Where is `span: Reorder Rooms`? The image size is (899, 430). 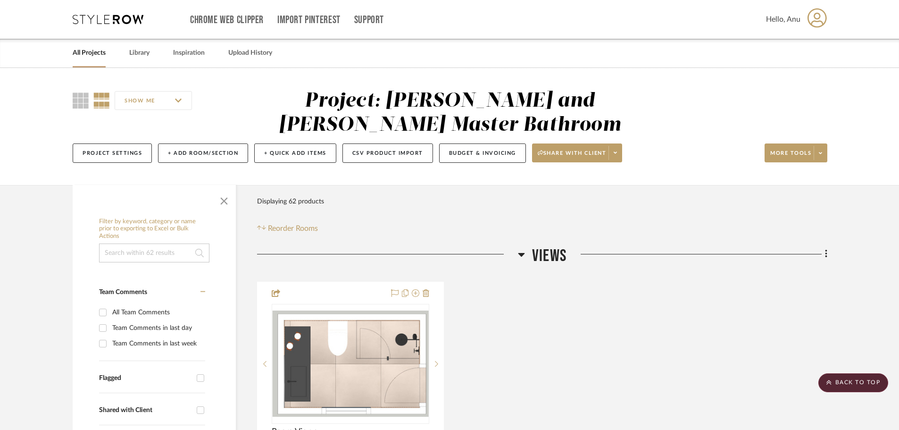 span: Reorder Rooms is located at coordinates (293, 228).